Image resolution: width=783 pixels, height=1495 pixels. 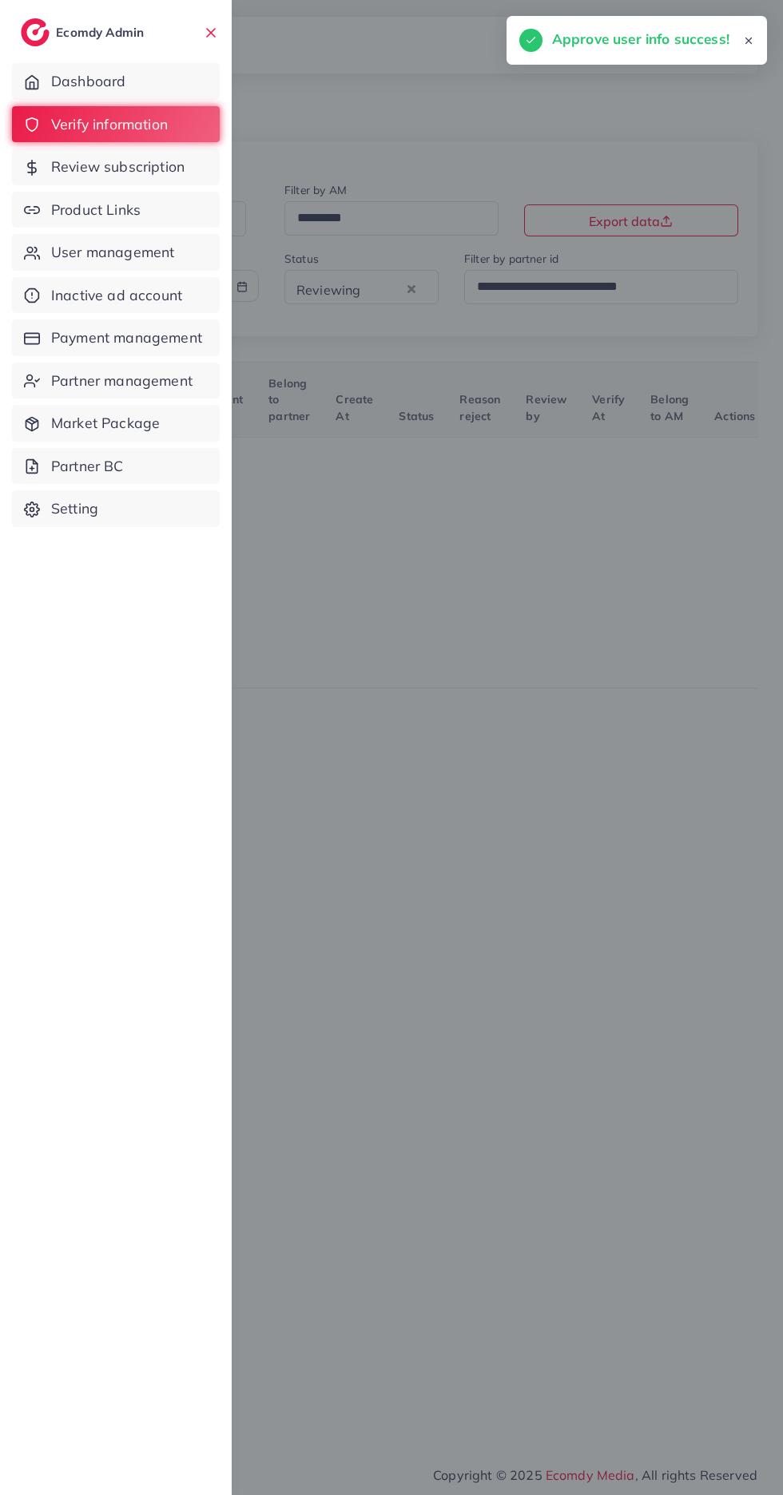 I want to click on span: Partner BC, so click(x=87, y=466).